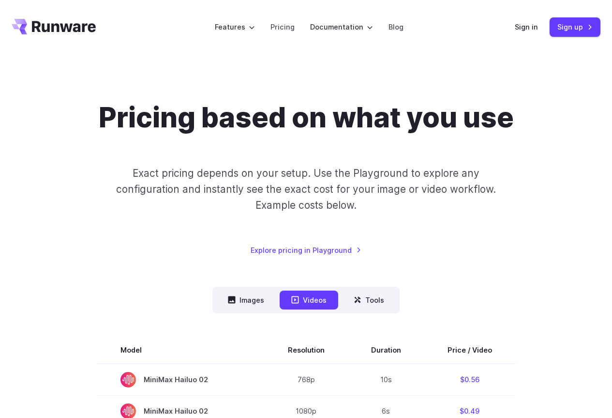  I want to click on button: Tools, so click(369, 300).